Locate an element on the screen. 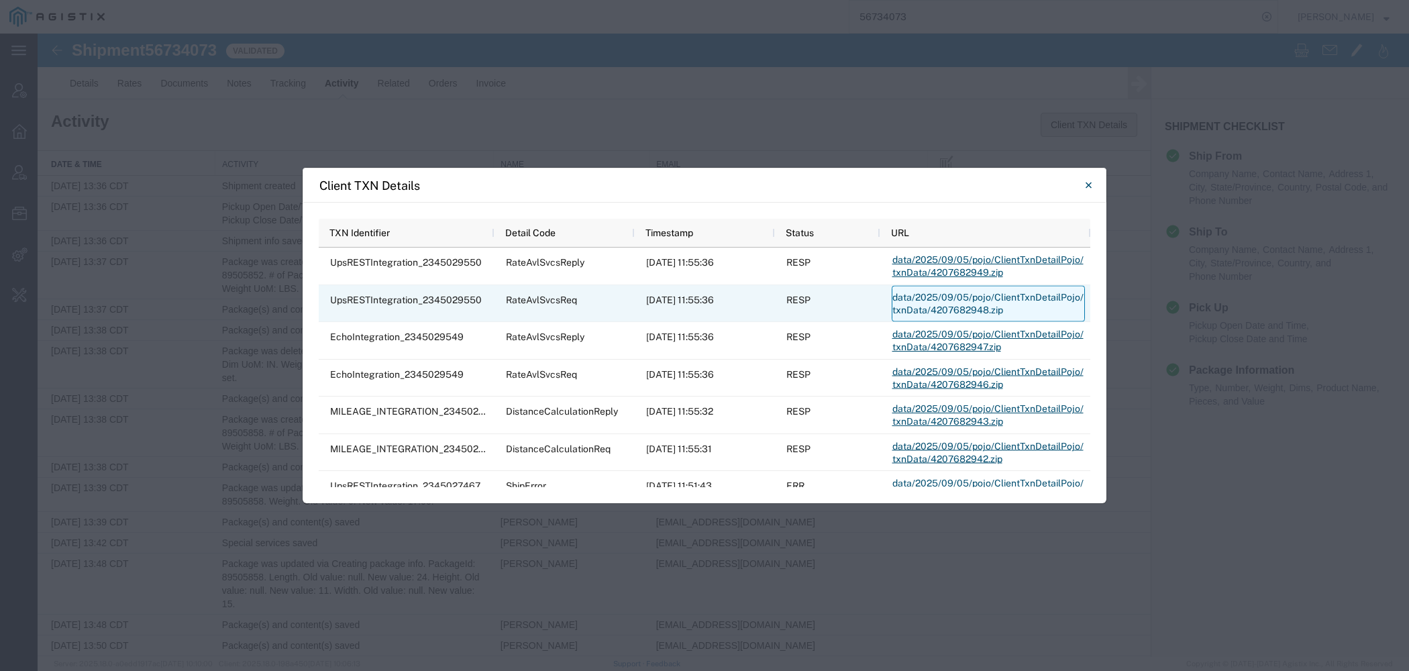 This screenshot has width=1409, height=671. a: data/2025/09/05/pojo/ClientTxnDetailPojo/txnData/4207682943.zip is located at coordinates (989, 415).